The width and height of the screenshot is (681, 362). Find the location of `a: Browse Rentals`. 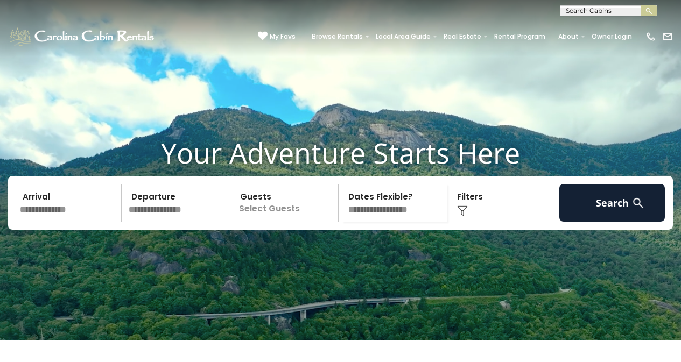

a: Browse Rentals is located at coordinates (337, 37).